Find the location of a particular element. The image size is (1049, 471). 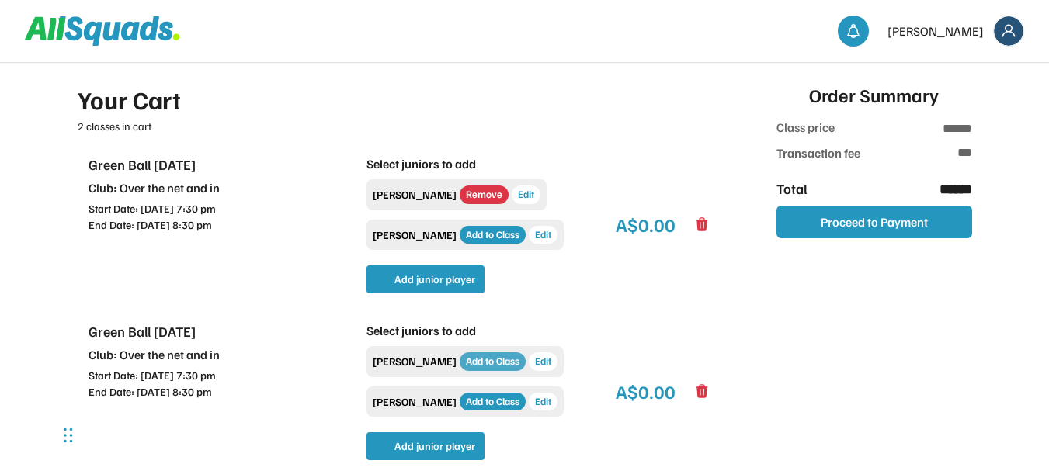

div: Total is located at coordinates (819, 189).